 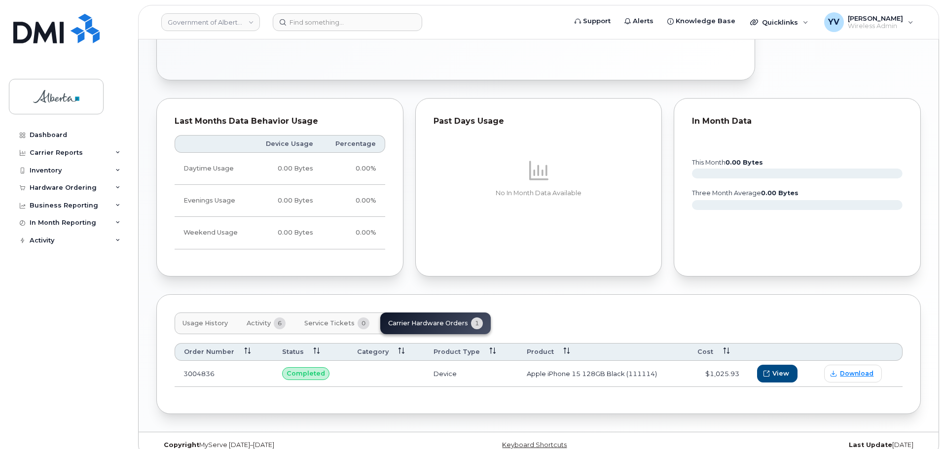 I want to click on td: Weekend Usage, so click(x=213, y=233).